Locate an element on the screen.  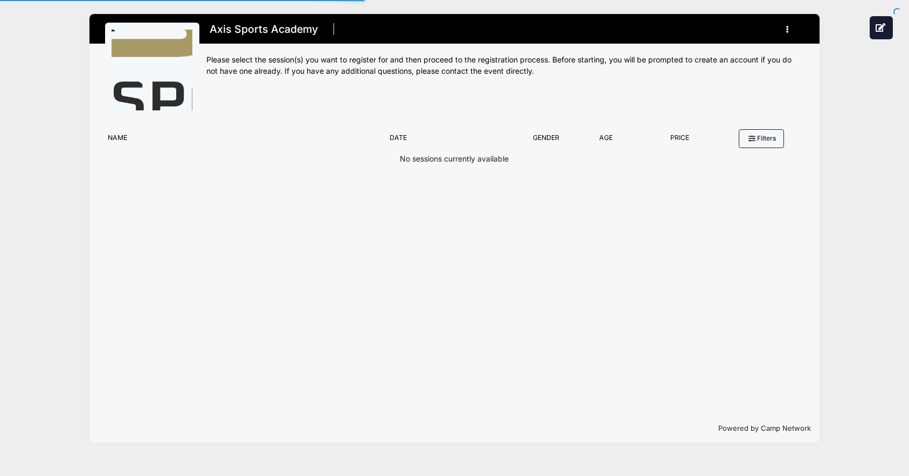
p: No sessions currently available is located at coordinates (454, 159).